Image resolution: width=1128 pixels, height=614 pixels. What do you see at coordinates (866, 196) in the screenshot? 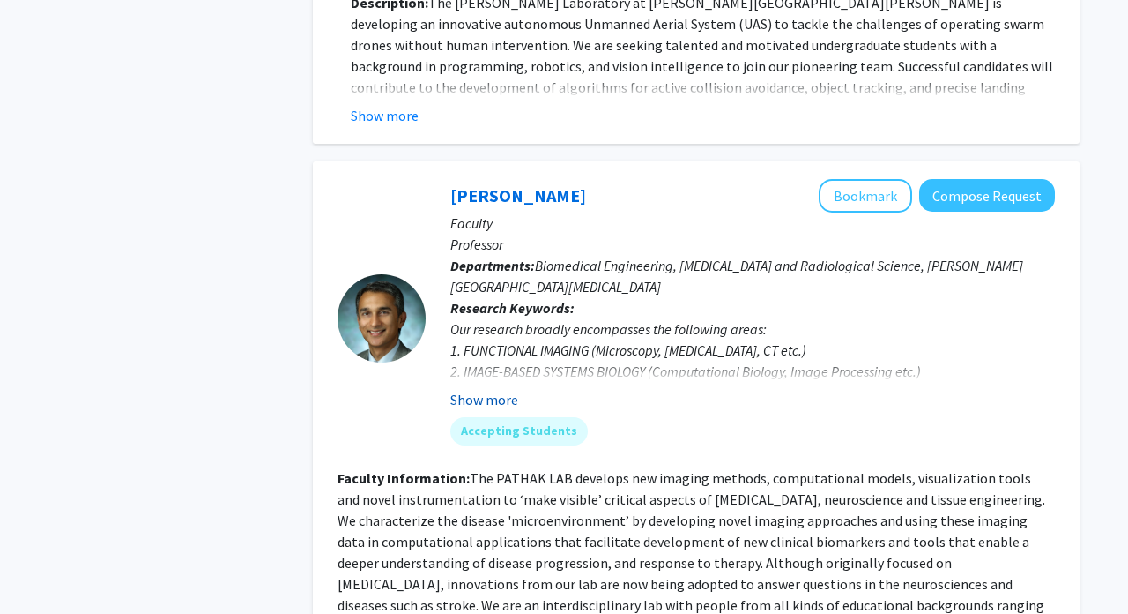
I see `button: Add Arvind Pathak to Bookmarks` at bounding box center [866, 196].